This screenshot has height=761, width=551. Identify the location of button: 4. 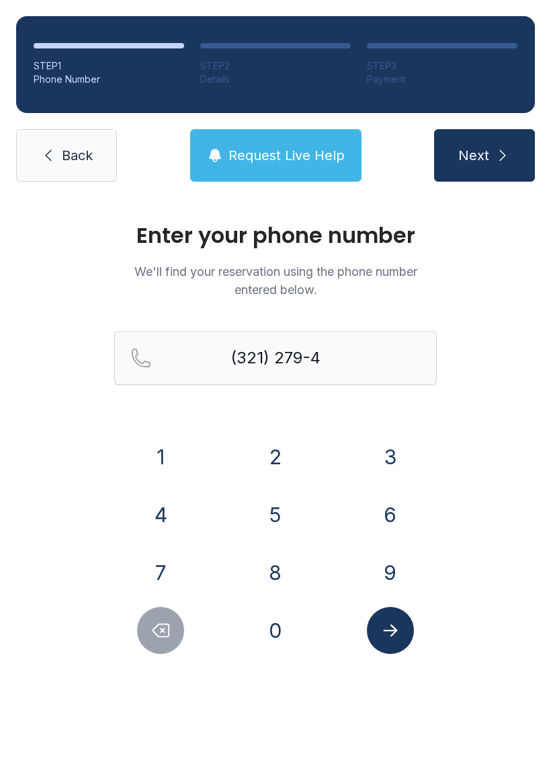
(161, 514).